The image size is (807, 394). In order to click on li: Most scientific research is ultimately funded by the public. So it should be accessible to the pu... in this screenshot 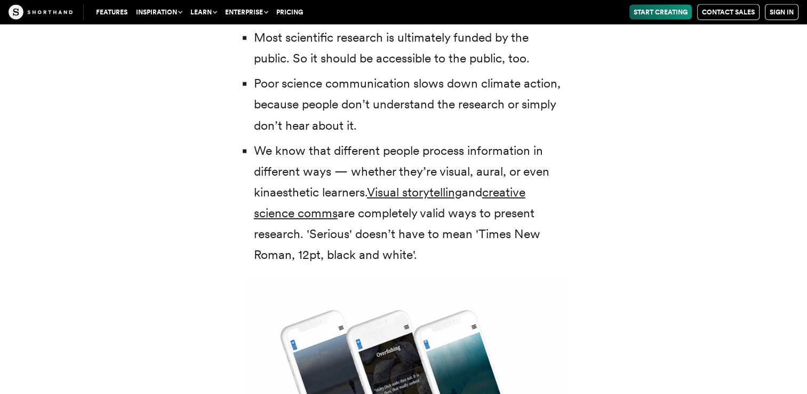, I will do `click(408, 48)`.